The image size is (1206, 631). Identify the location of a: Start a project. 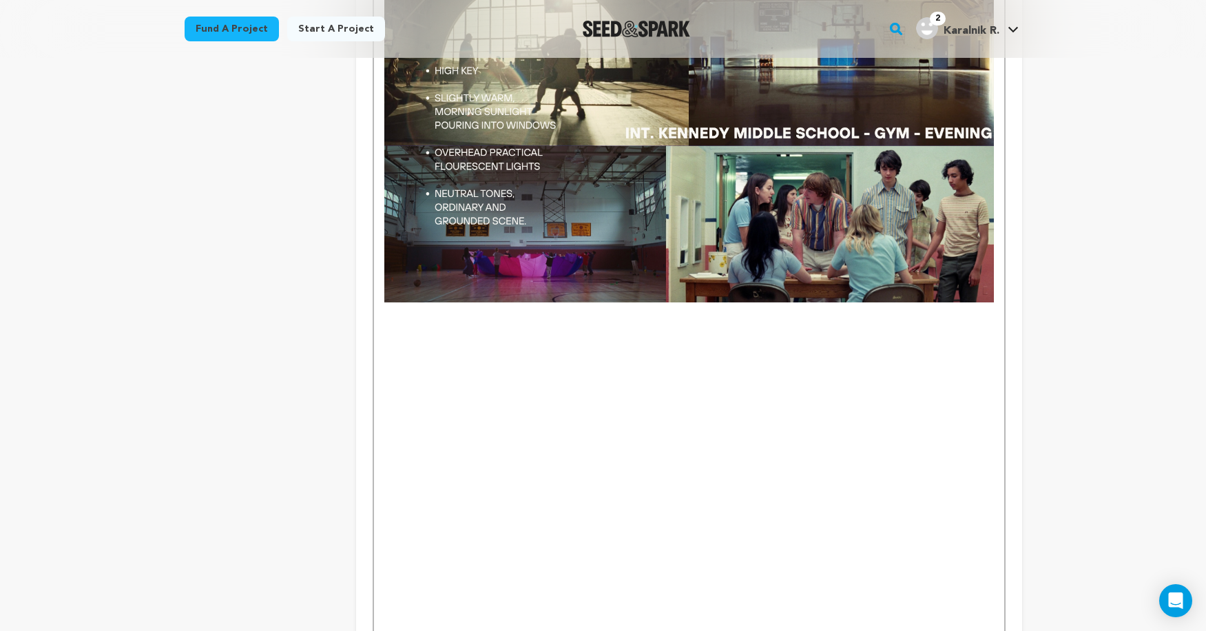
(336, 29).